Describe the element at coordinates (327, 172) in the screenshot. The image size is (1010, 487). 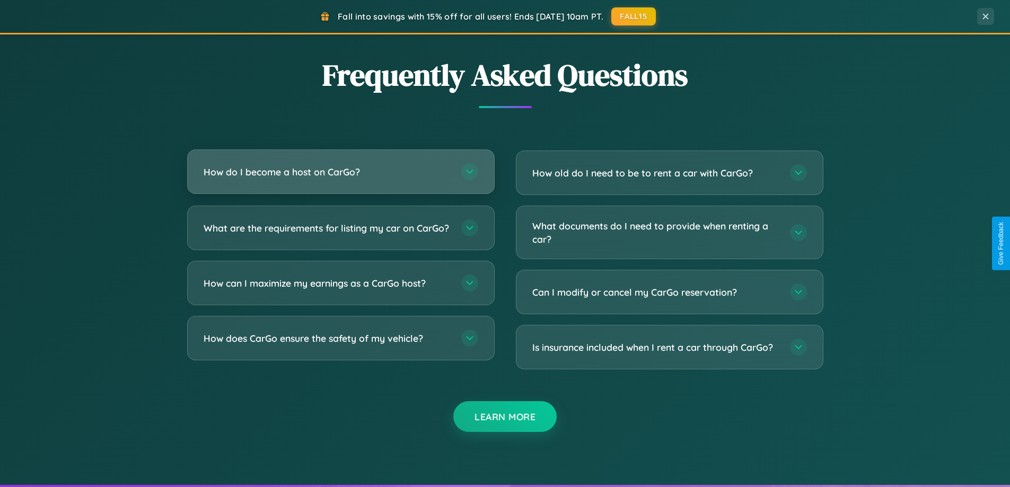
I see `h3: How do I become a host on CarGo?` at that location.